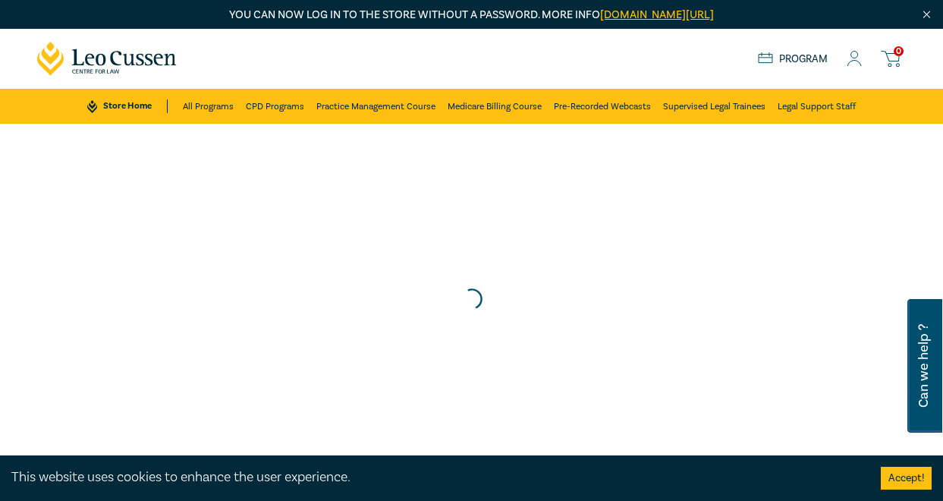  Describe the element at coordinates (923, 366) in the screenshot. I see `span: Can we help ?` at that location.